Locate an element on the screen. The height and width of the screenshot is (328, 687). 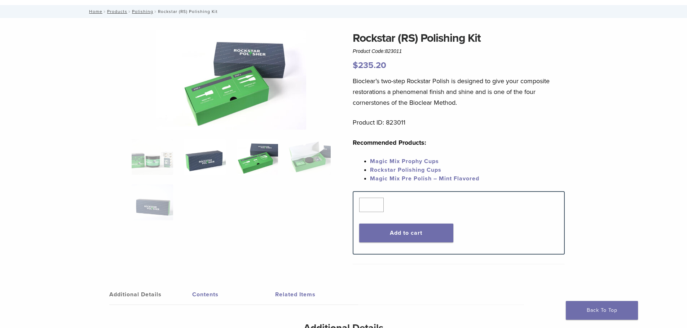
a: Back To Top is located at coordinates (602, 311).